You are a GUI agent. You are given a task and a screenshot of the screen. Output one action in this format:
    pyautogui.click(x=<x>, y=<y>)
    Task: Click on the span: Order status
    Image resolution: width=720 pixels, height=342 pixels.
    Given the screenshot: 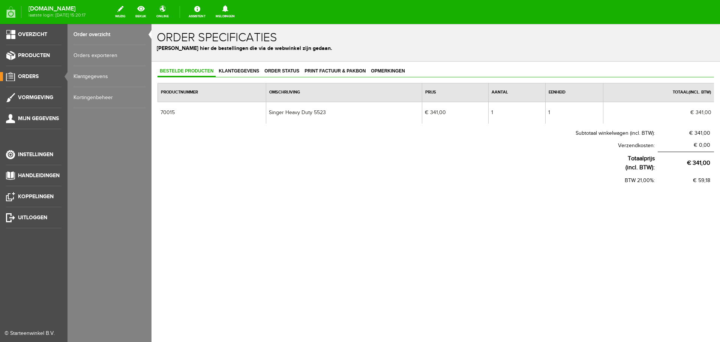 What is the action you would take?
    pyautogui.click(x=130, y=47)
    